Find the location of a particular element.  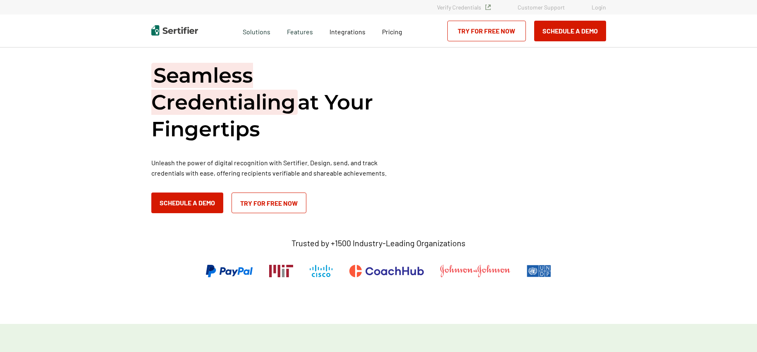

p: Unleash the power of digital recognition with Sertifier. Design, send, and track credentials with... is located at coordinates (275, 168).